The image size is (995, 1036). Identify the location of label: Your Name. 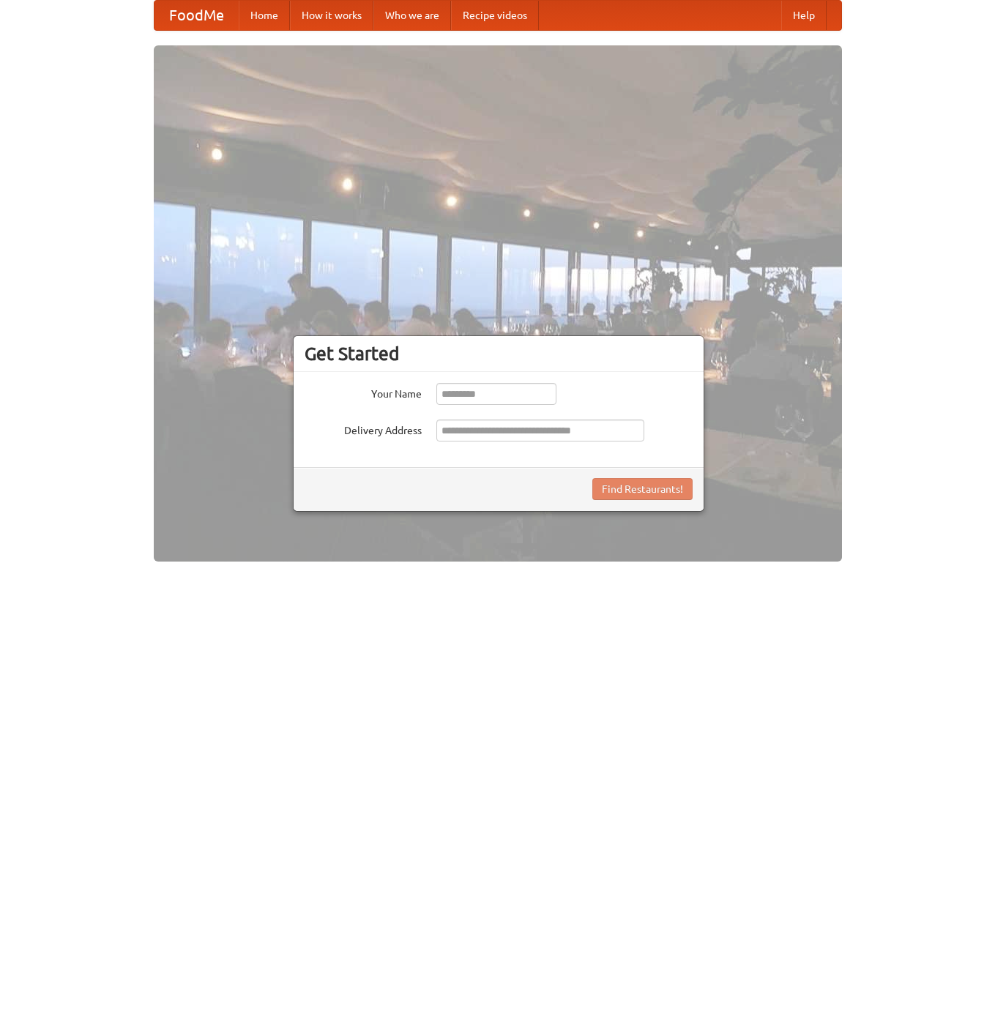
(363, 392).